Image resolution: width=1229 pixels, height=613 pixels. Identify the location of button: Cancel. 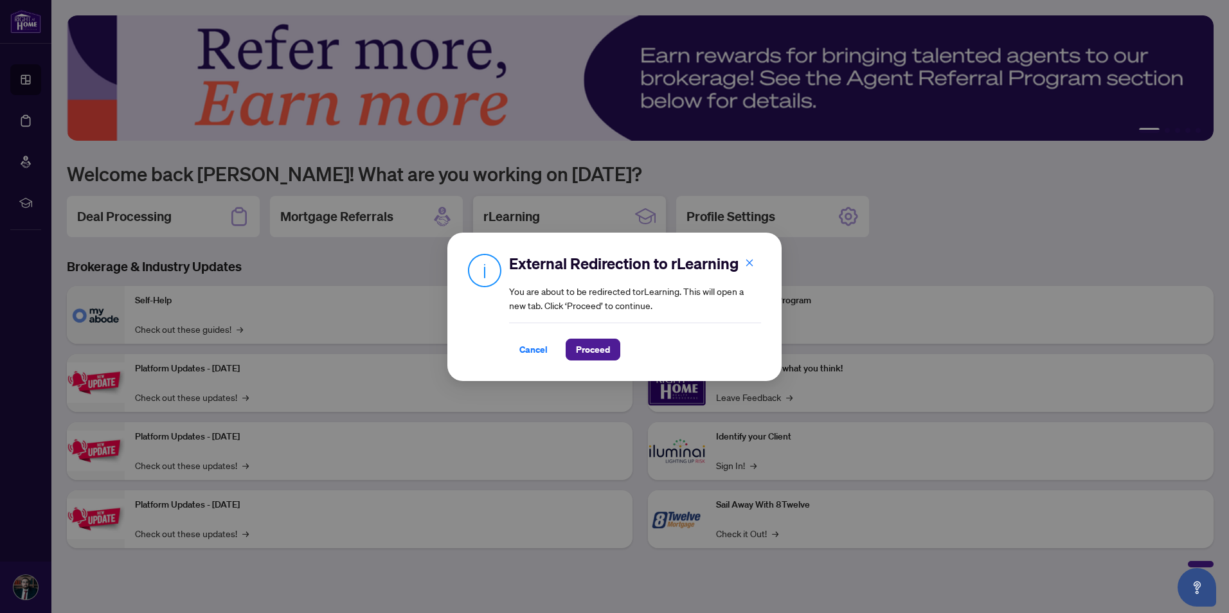
(534, 350).